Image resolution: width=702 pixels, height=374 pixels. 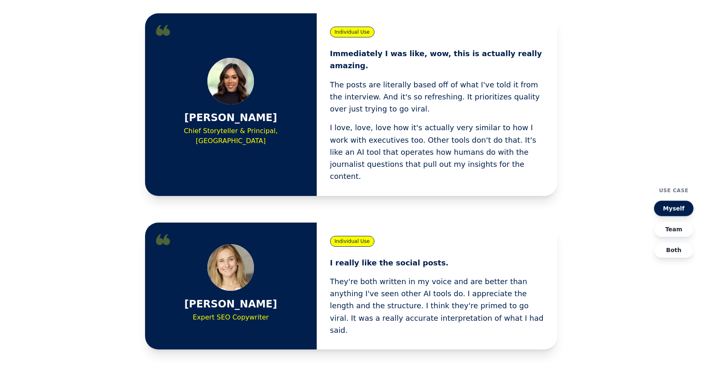 What do you see at coordinates (674, 250) in the screenshot?
I see `button: Both` at bounding box center [674, 250].